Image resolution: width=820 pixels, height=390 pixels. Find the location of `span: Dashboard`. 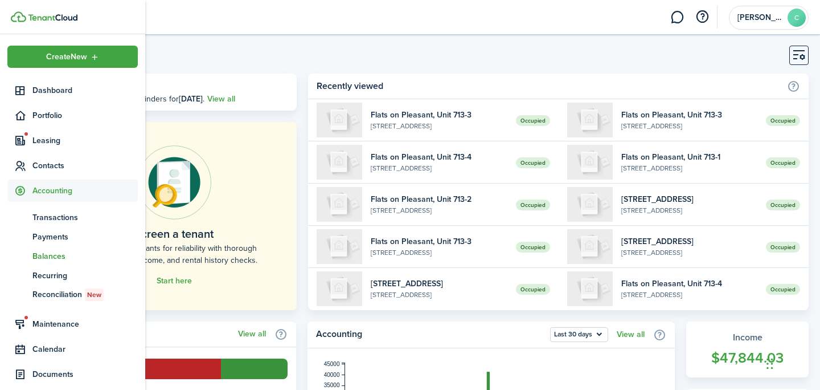

span: Dashboard is located at coordinates (85, 90).